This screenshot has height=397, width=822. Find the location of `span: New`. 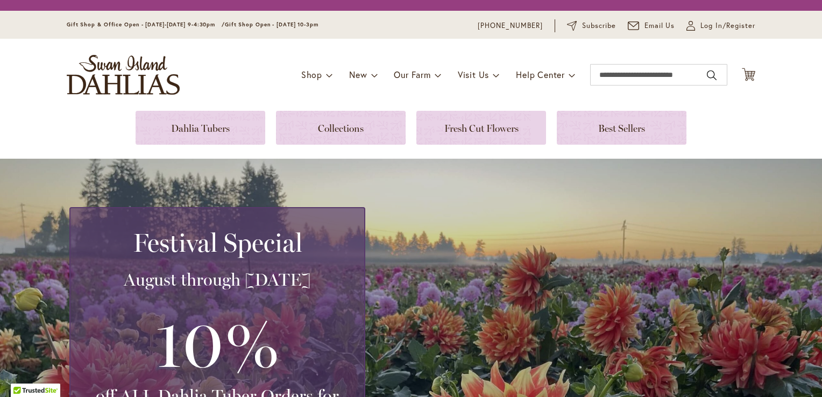

span: New is located at coordinates (358, 74).